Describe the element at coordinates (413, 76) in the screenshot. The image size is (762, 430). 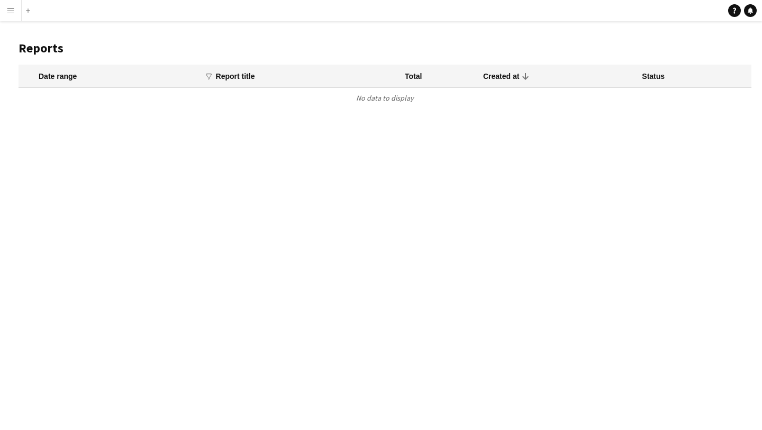
I see `div: Total` at that location.